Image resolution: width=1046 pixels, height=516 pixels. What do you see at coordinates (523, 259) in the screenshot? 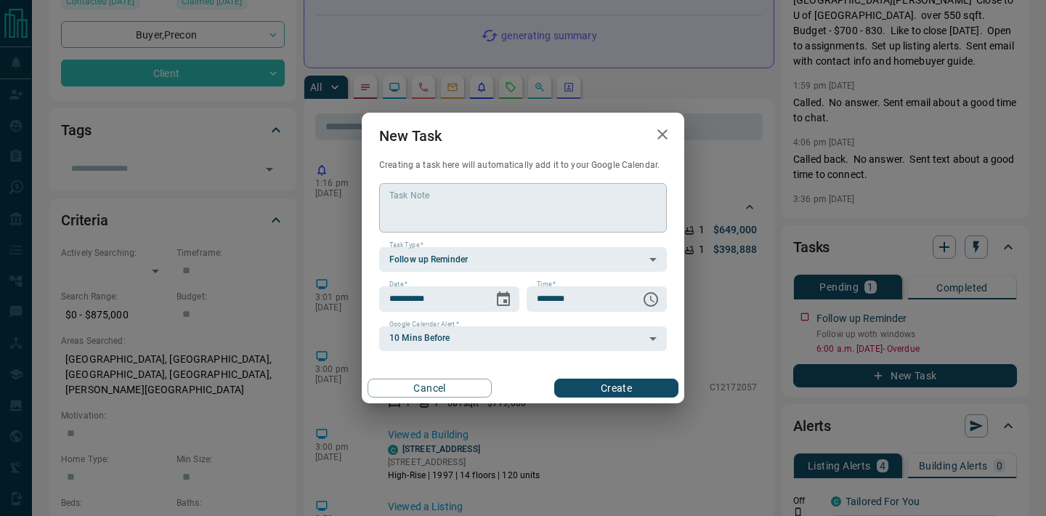
I see `div: Follow up Reminder` at bounding box center [523, 259].